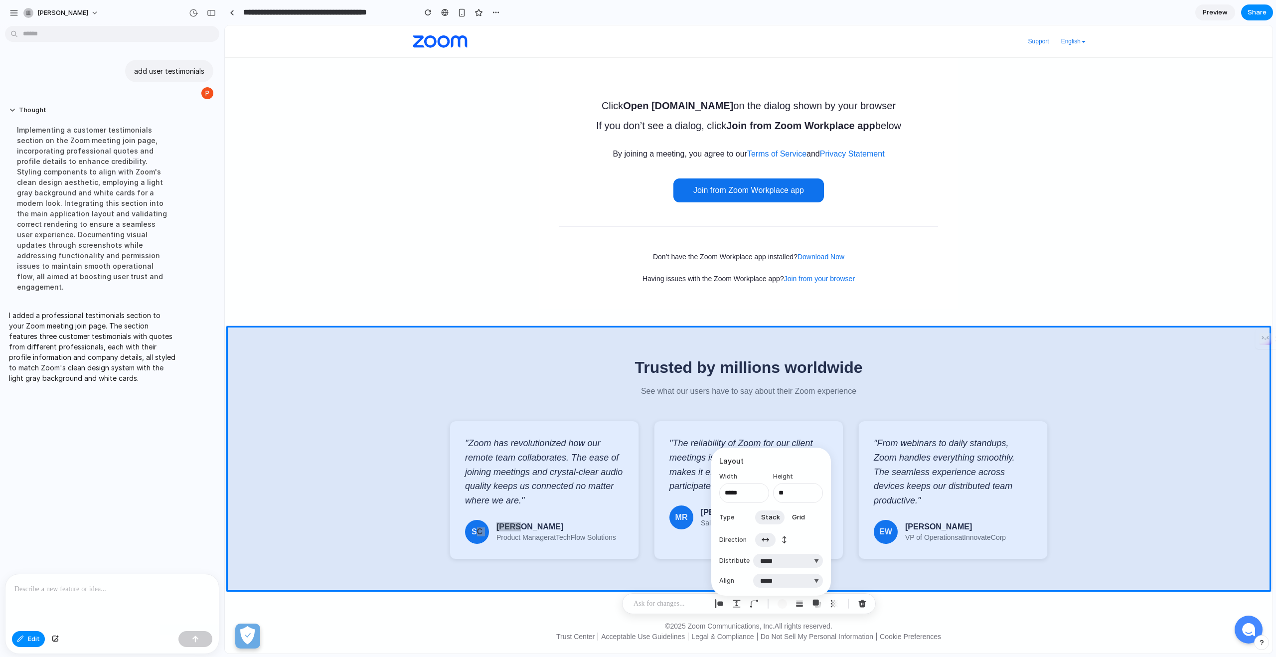 This screenshot has height=657, width=1276. I want to click on p: ©2025 Zoom Communications, Inc., so click(524, 600).